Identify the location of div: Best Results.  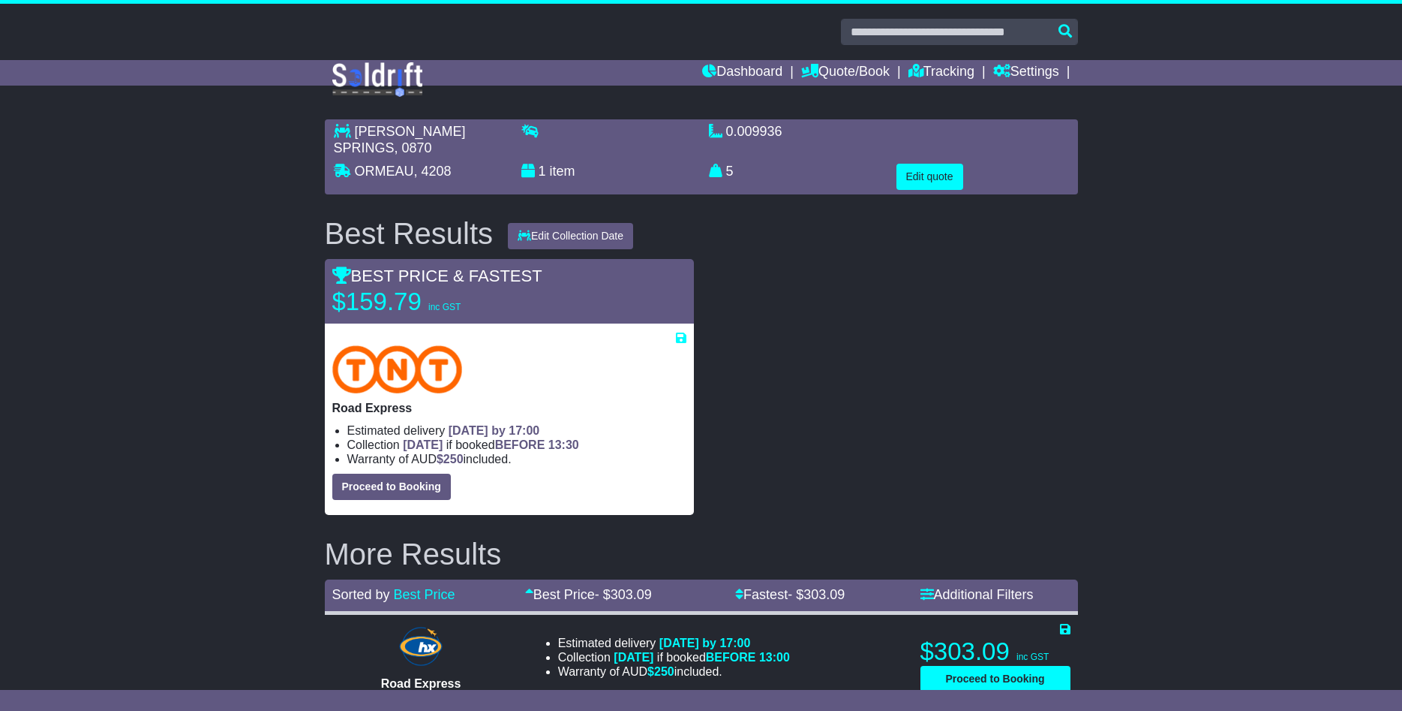
(409, 233).